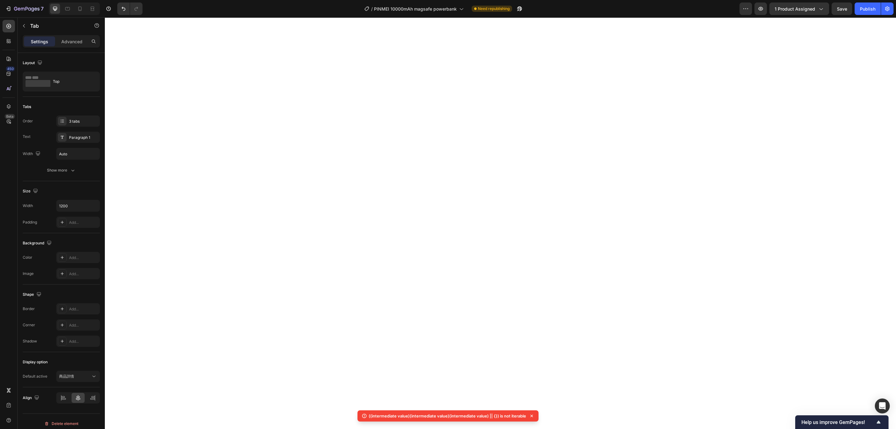 This screenshot has width=896, height=429. I want to click on div: Top, so click(72, 82).